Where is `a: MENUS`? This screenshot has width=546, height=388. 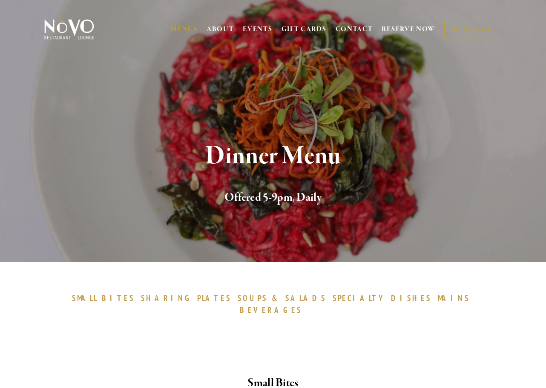 a: MENUS is located at coordinates (184, 29).